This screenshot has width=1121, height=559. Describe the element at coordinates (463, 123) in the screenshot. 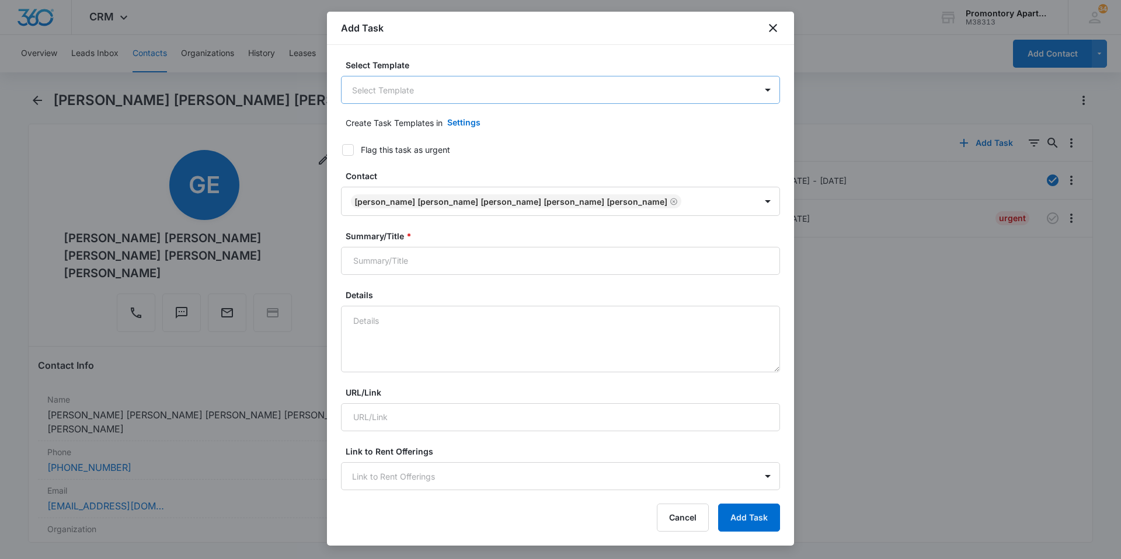

I see `button: Settings` at that location.